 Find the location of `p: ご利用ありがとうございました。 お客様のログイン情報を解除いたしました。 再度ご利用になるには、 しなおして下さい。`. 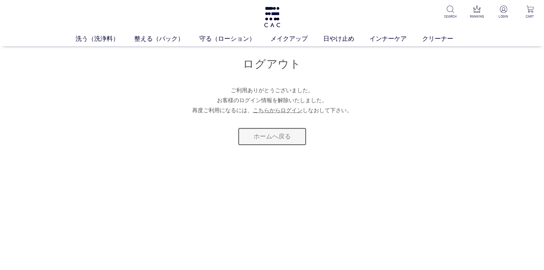

p: ご利用ありがとうございました。 お客様のログイン情報を解除いたしました。 再度ご利用になるには、 しなおして下さい。 is located at coordinates (272, 100).